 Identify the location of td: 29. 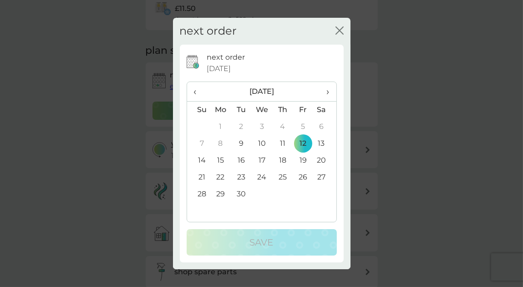
(221, 194).